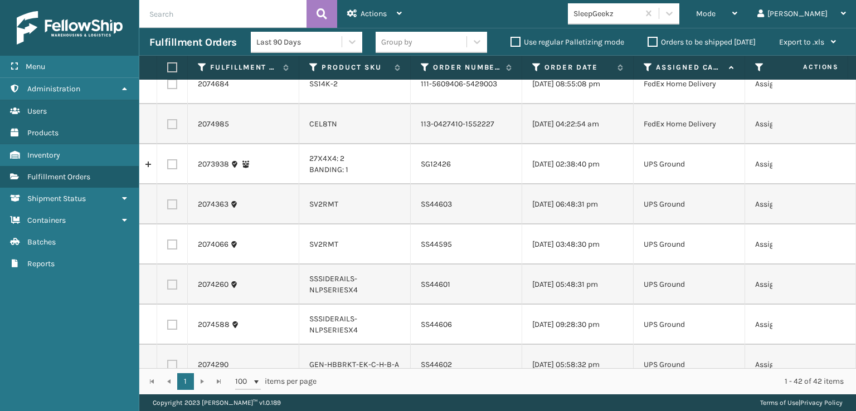 The image size is (856, 411). Describe the element at coordinates (689, 67) in the screenshot. I see `label: Assigned Carrier Service` at that location.